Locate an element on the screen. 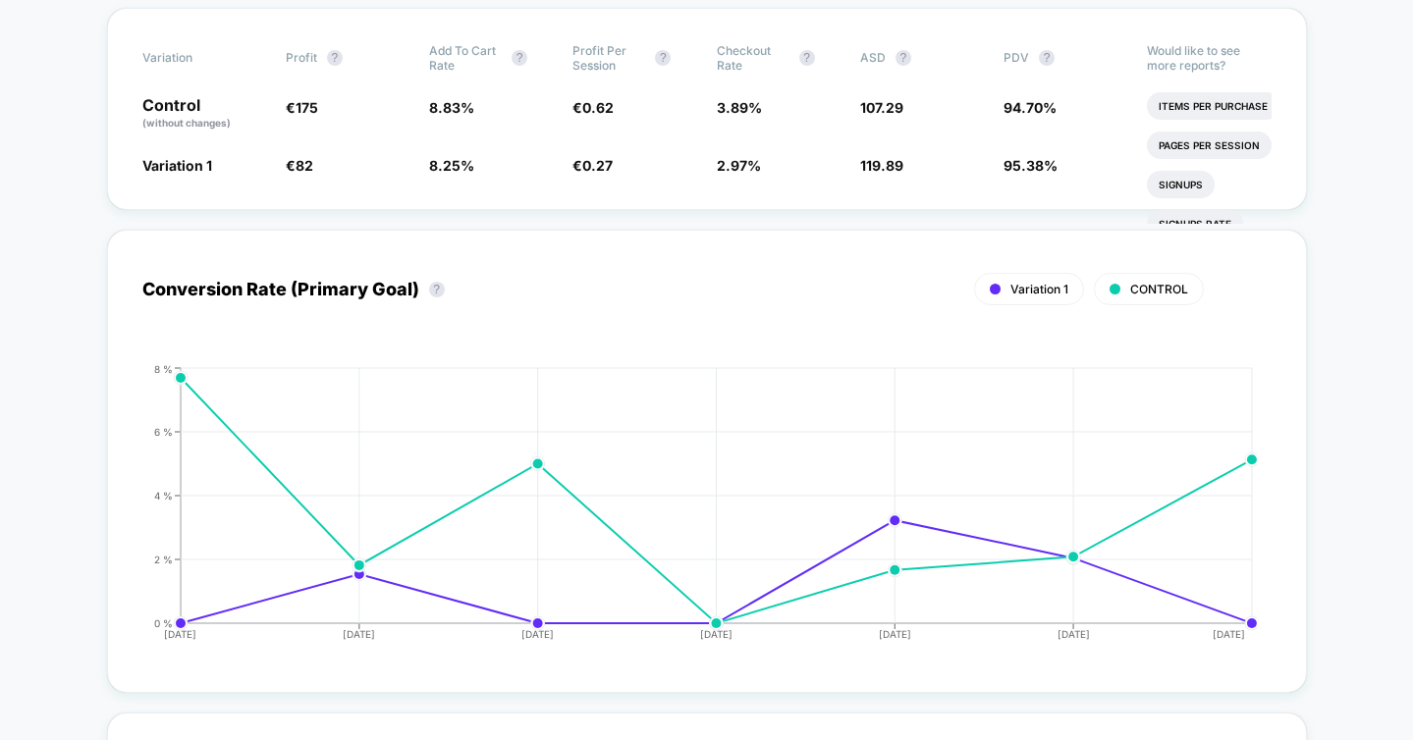 Image resolution: width=1413 pixels, height=740 pixels. span: 3.89 % is located at coordinates (739, 107).